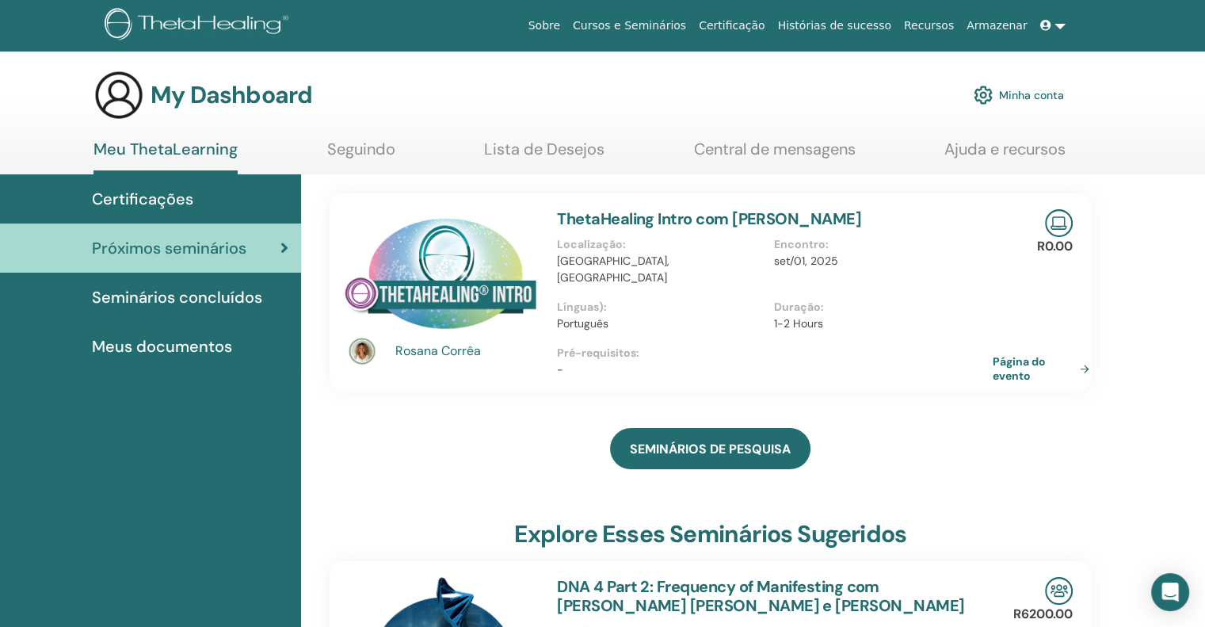 This screenshot has width=1205, height=627. Describe the element at coordinates (1043, 614) in the screenshot. I see `p: R6200.00` at that location.